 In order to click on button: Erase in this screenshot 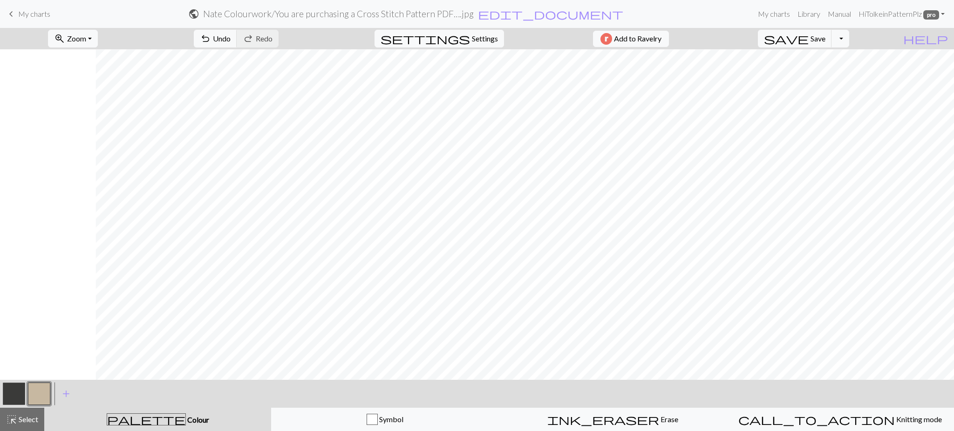, I will do `click(612, 420)`.